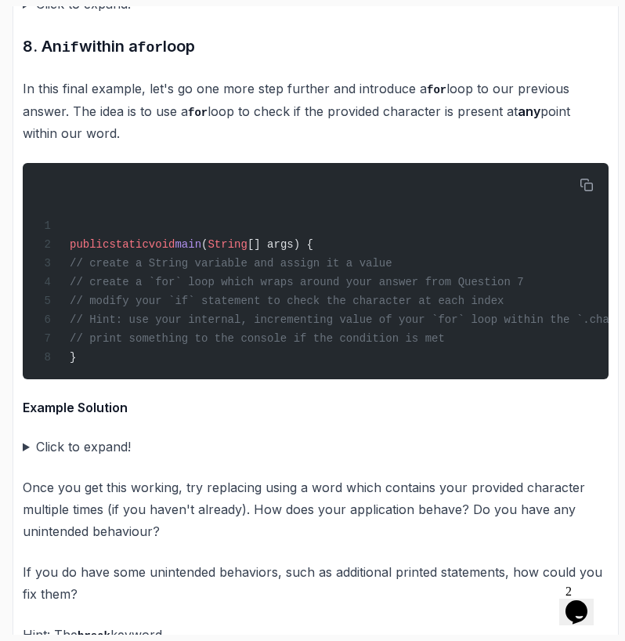 The height and width of the screenshot is (641, 625). What do you see at coordinates (316, 111) in the screenshot?
I see `p: In this final example, let's go one more step further and introduce a loop to our previous answer...` at bounding box center [316, 111].